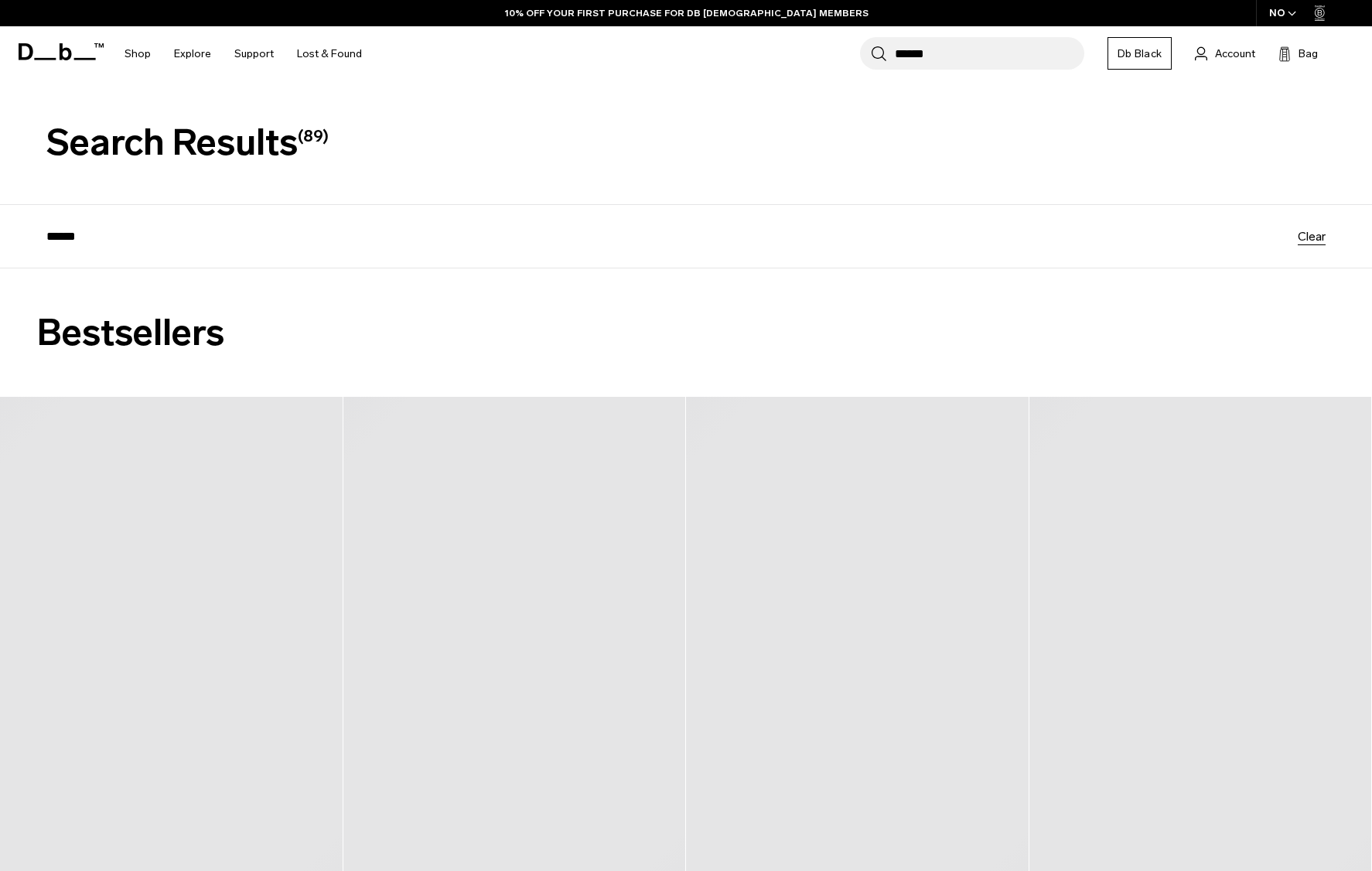  What do you see at coordinates (686, 332) in the screenshot?
I see `h2: Bestsellers` at bounding box center [686, 332].